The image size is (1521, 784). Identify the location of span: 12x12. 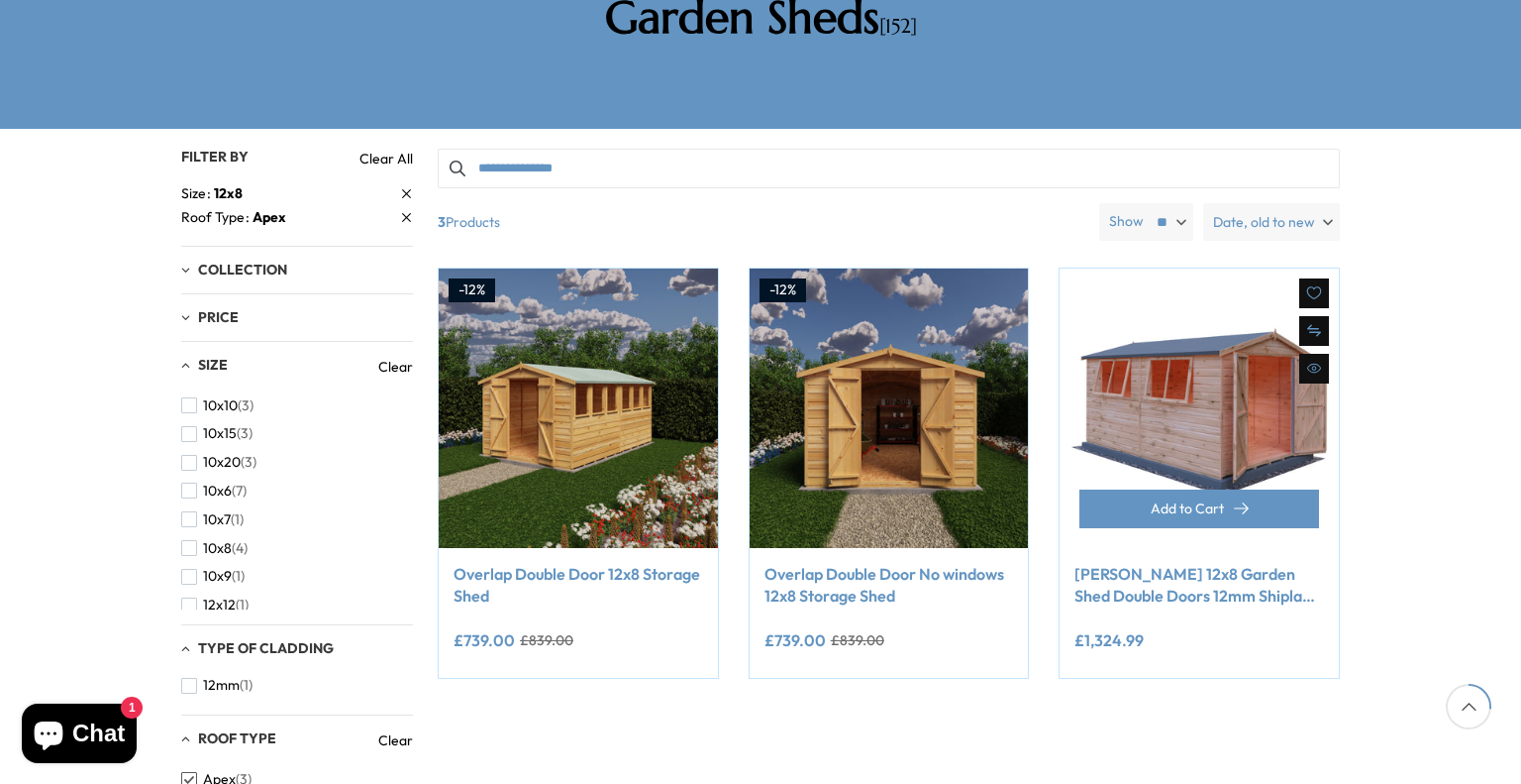
(219, 604).